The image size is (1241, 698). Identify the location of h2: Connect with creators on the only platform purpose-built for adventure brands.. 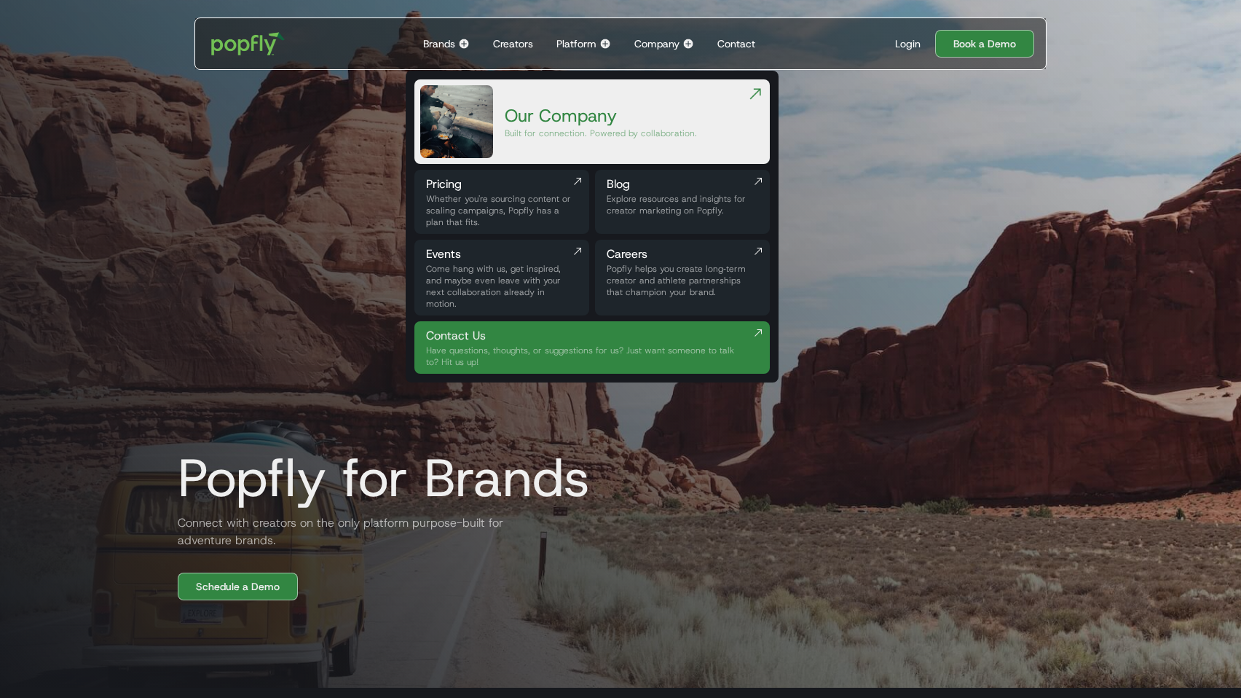
(341, 532).